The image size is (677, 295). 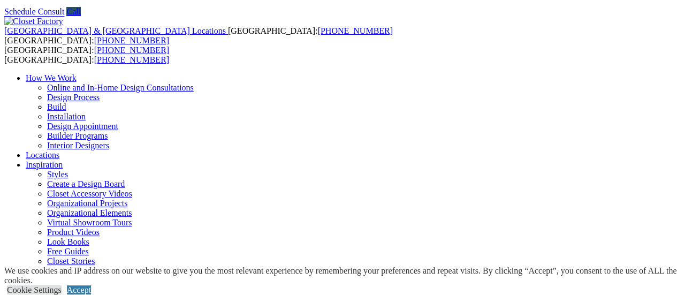 What do you see at coordinates (89, 193) in the screenshot?
I see `a: Closet Accessory Videos` at bounding box center [89, 193].